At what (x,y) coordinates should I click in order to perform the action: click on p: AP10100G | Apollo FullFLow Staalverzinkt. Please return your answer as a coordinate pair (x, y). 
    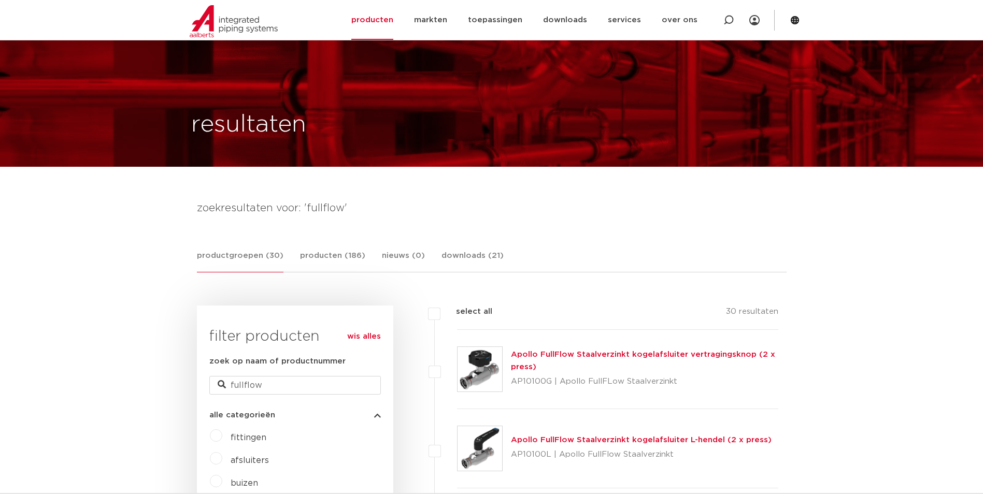
    Looking at the image, I should click on (644, 382).